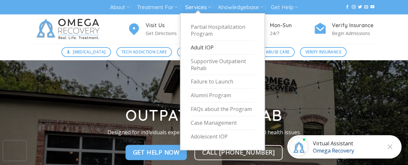  What do you see at coordinates (144, 52) in the screenshot?
I see `a: Tech Addiction Care` at bounding box center [144, 52].